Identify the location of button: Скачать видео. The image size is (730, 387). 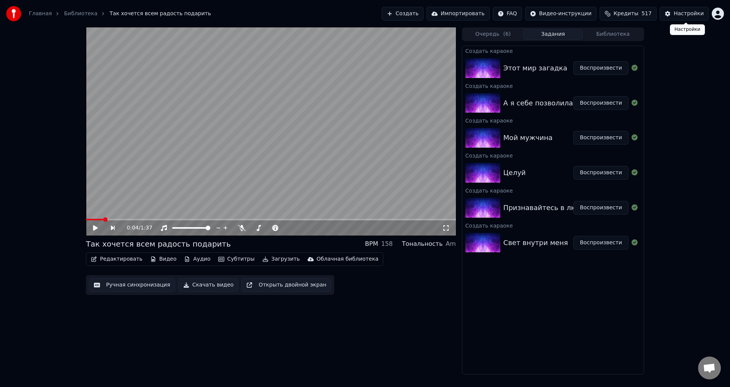
(208, 285).